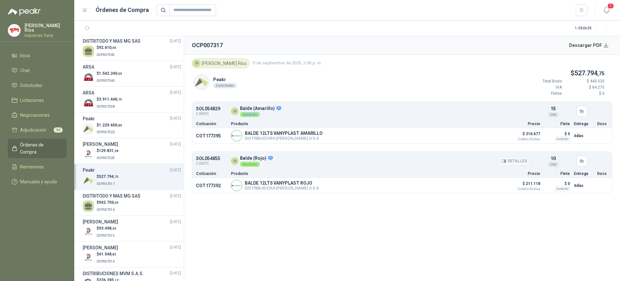  I want to click on span: OCP007310, so click(106, 261).